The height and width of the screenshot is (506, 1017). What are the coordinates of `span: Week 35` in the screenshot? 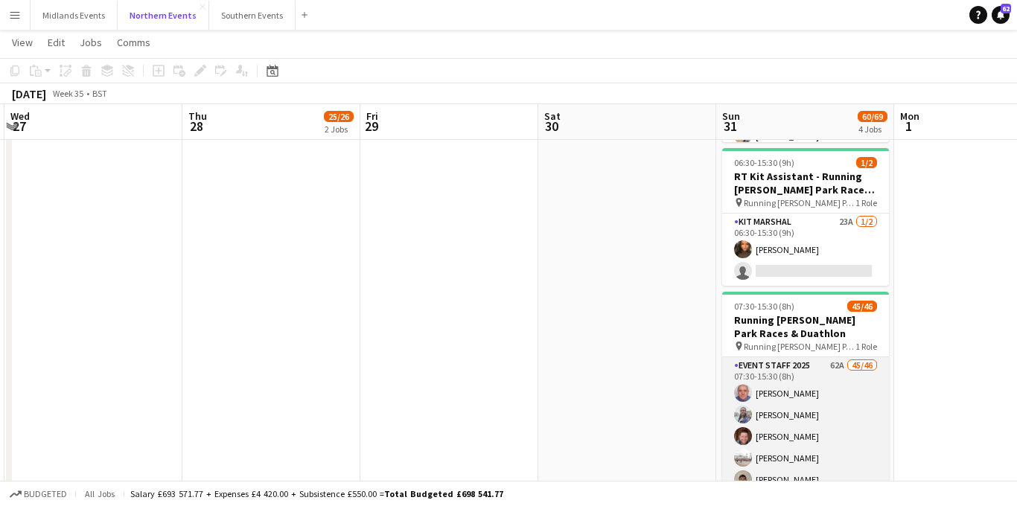 It's located at (68, 93).